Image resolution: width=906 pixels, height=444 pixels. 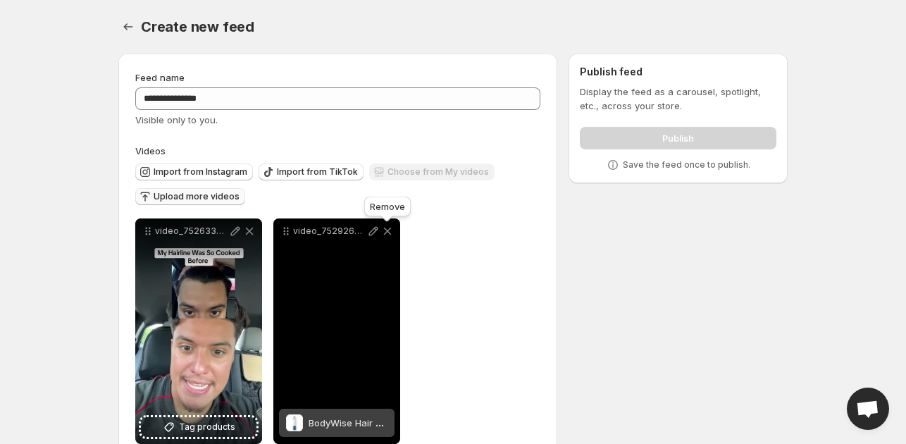 What do you see at coordinates (197, 197) in the screenshot?
I see `span: Upload more videos` at bounding box center [197, 197].